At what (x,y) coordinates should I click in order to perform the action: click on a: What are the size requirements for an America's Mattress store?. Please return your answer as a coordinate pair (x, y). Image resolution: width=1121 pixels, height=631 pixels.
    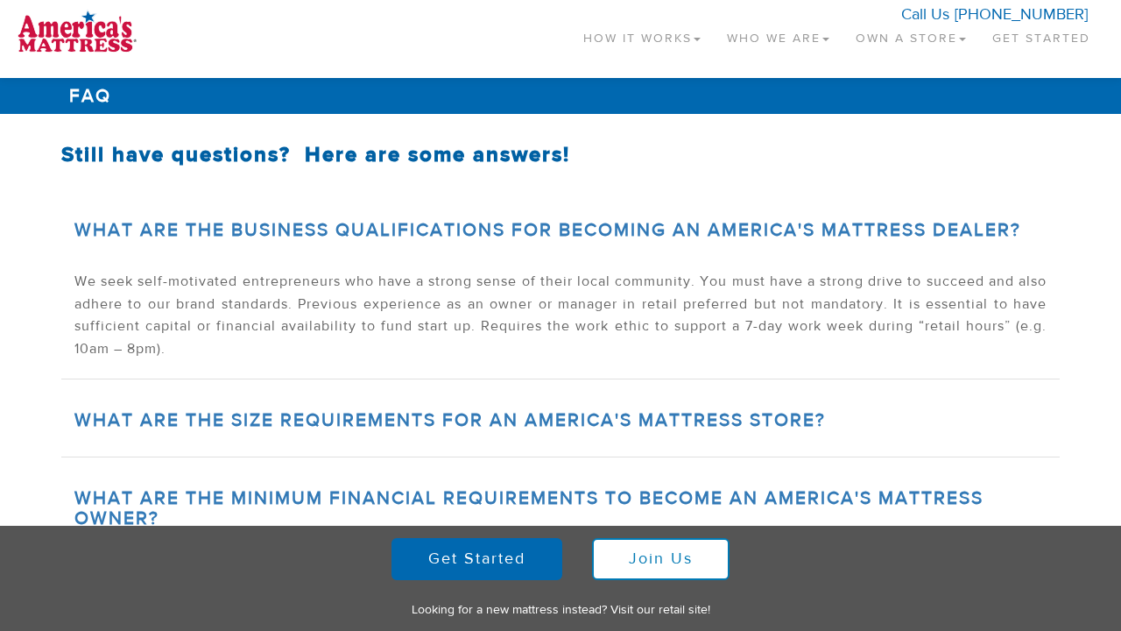
    Looking at the image, I should click on (450, 420).